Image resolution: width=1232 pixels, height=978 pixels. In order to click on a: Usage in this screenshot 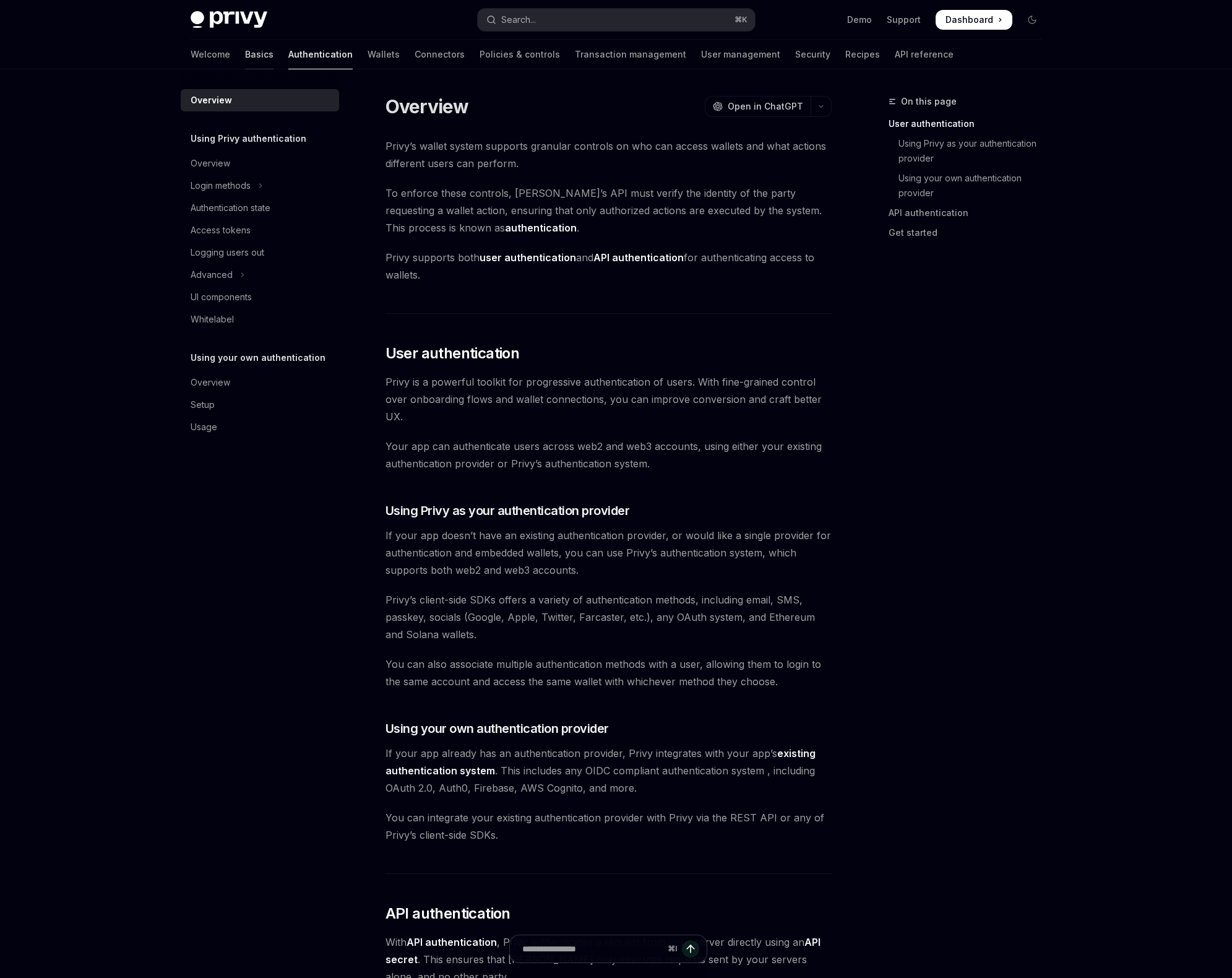, I will do `click(260, 427)`.